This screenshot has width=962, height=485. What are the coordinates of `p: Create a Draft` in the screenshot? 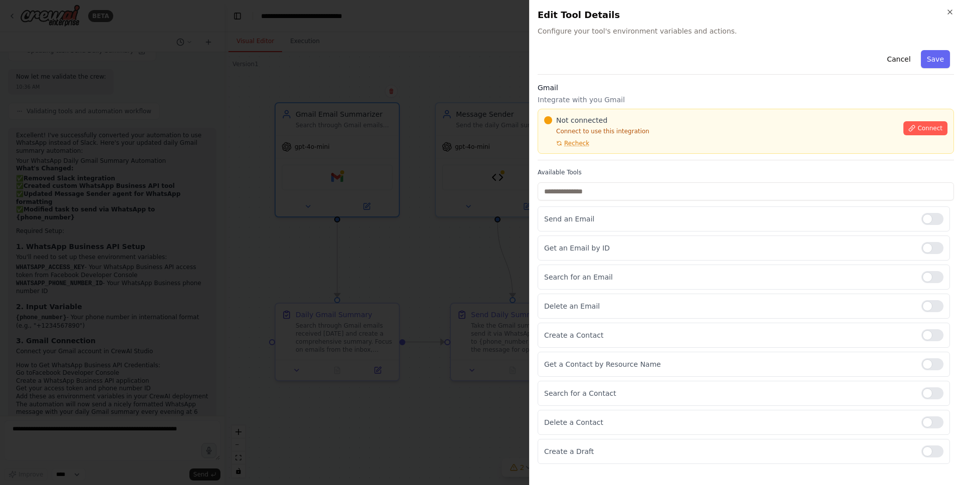 It's located at (728, 451).